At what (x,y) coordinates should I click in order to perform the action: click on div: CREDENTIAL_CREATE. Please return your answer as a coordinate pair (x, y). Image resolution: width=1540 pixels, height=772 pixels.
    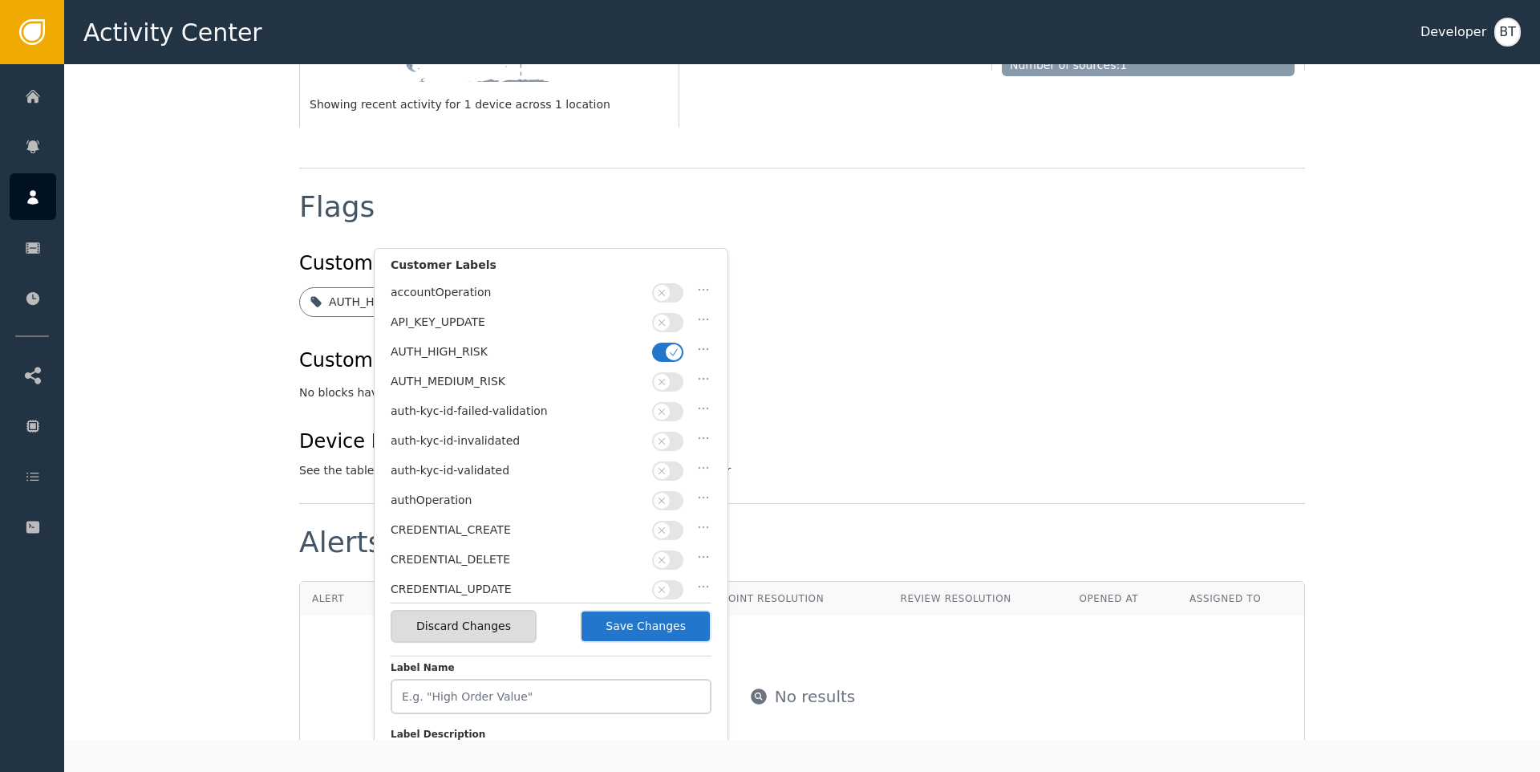
    Looking at the image, I should click on (517, 529).